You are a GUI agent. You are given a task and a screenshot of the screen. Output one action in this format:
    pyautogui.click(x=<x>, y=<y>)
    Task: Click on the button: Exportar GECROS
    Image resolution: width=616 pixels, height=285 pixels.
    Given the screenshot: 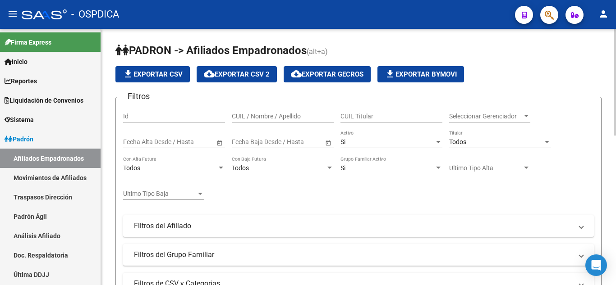 What is the action you would take?
    pyautogui.click(x=327, y=74)
    